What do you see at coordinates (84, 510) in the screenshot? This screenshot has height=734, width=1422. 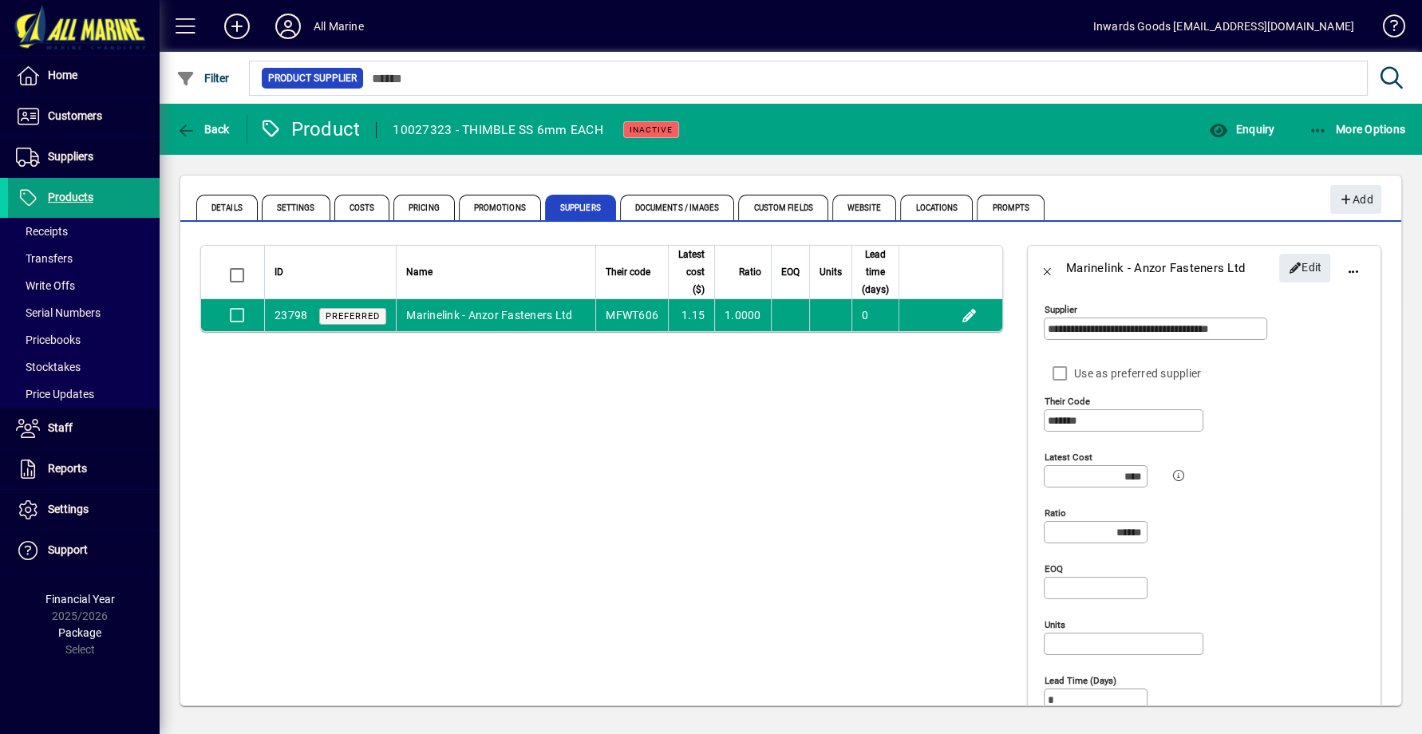 I see `a: Settings` at bounding box center [84, 510].